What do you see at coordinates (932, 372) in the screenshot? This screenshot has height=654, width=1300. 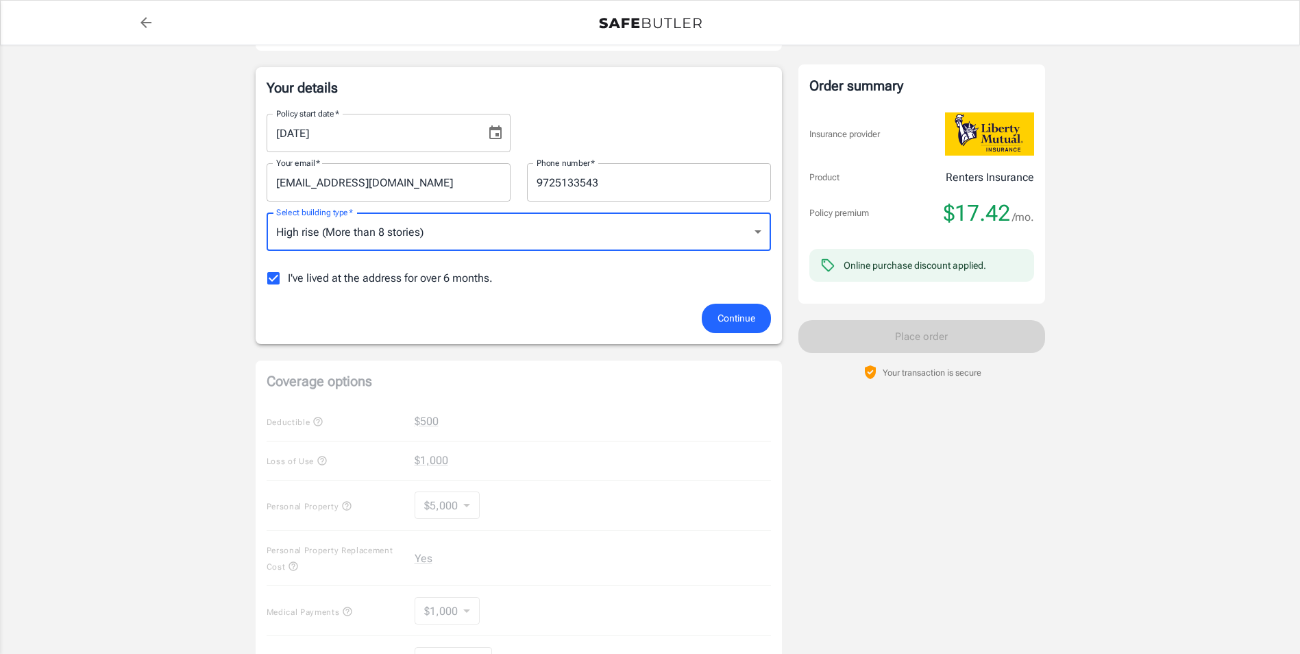 I see `p: Your transaction is secure` at bounding box center [932, 372].